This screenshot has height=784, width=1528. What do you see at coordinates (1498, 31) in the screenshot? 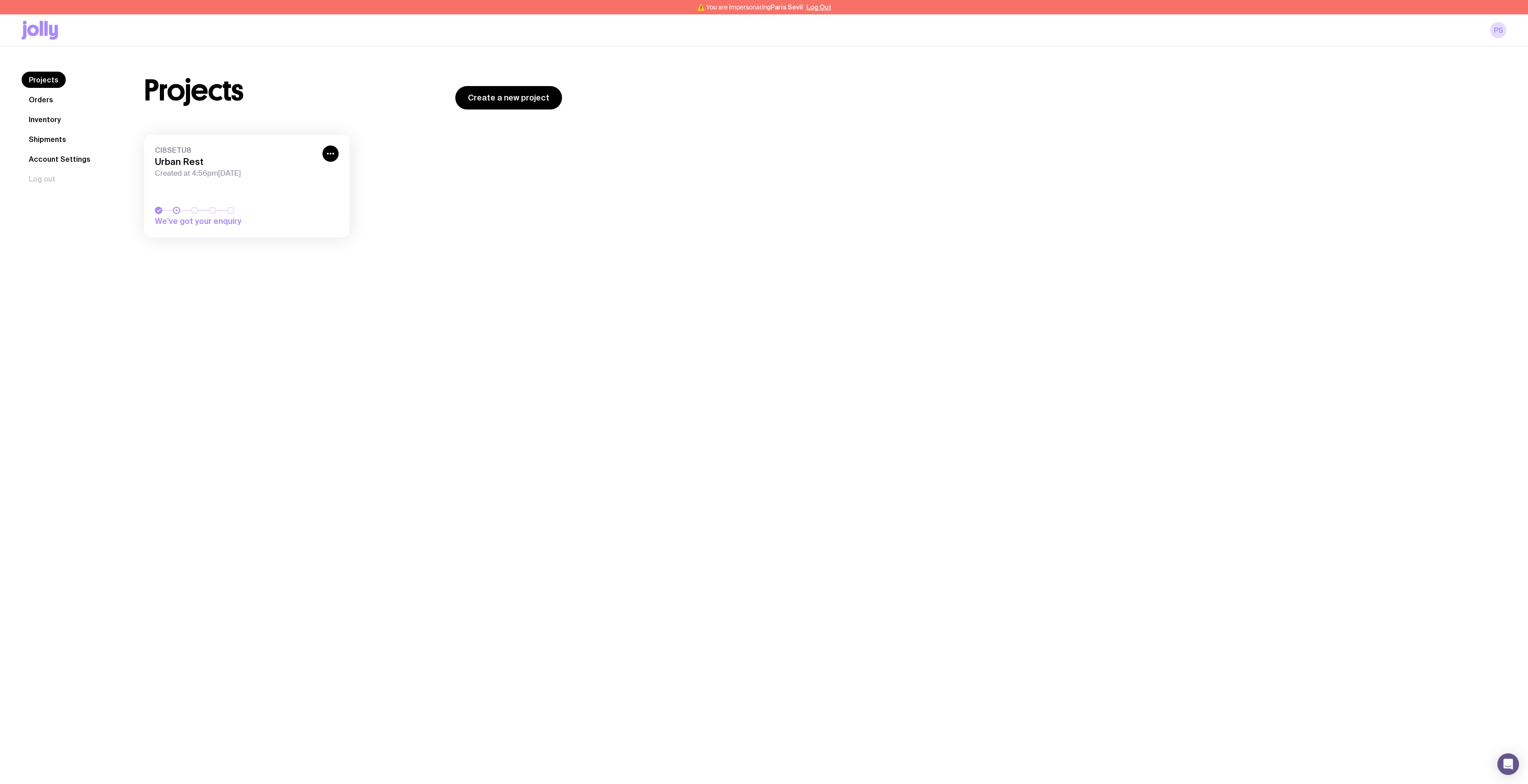
I see `a: PS` at bounding box center [1498, 31].